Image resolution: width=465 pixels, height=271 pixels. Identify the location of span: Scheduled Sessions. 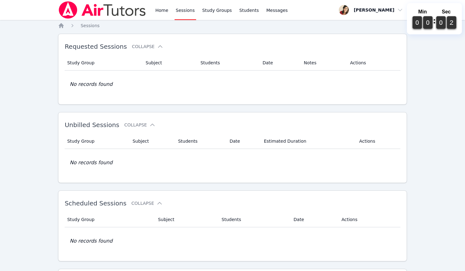
(96, 203).